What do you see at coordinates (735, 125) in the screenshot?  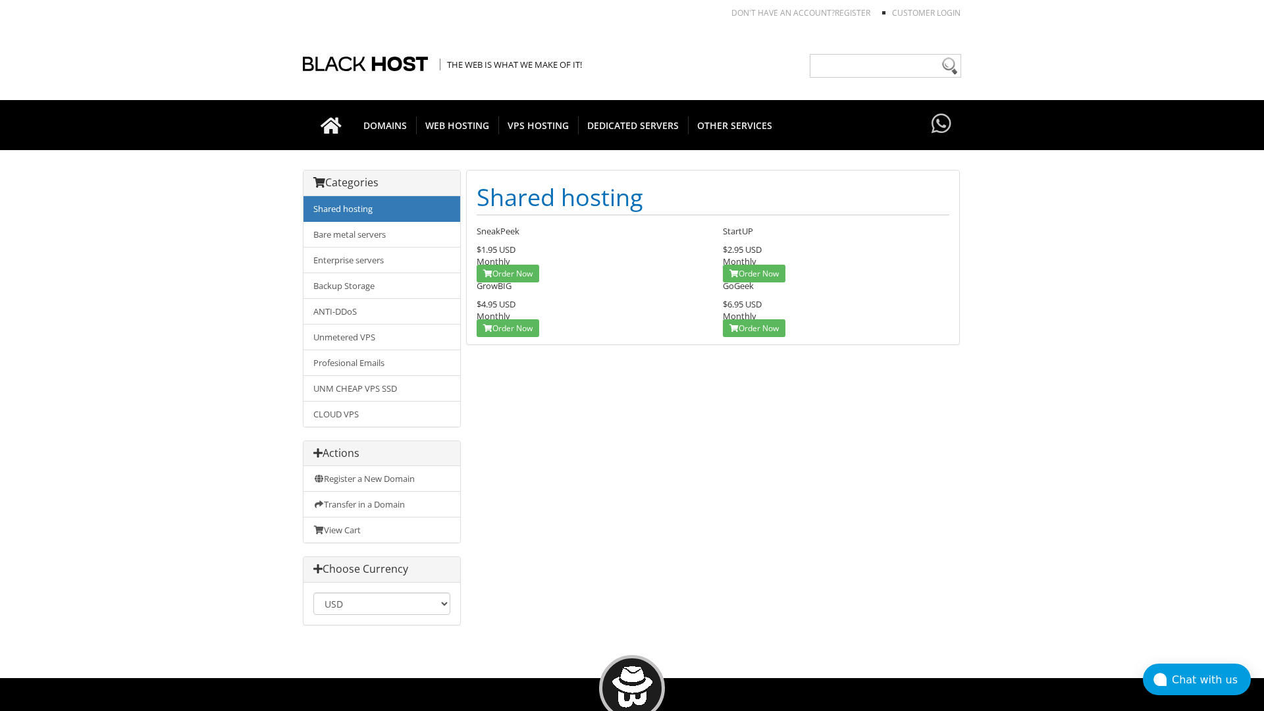 I see `a: OTHER SERVICES` at bounding box center [735, 125].